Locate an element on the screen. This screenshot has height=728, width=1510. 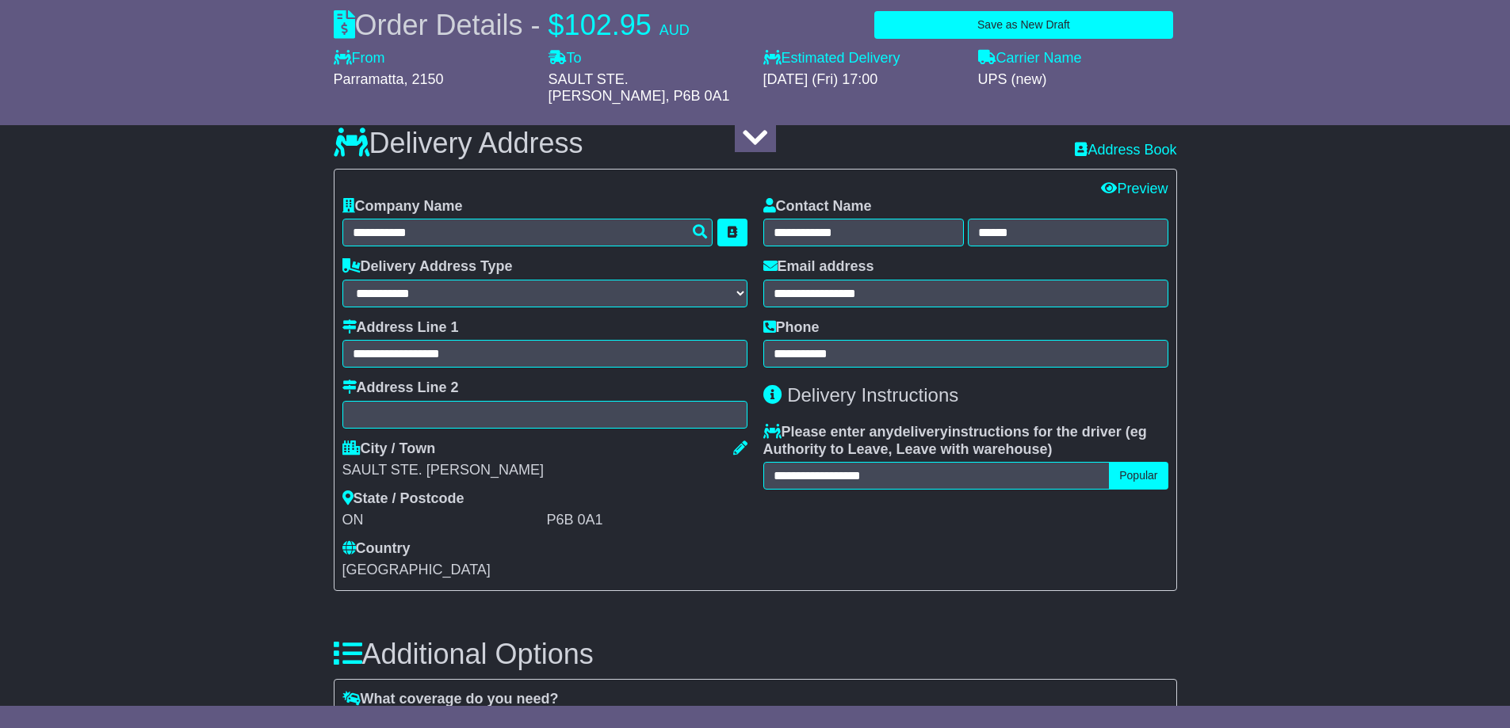
span: , 2150 is located at coordinates (424, 79).